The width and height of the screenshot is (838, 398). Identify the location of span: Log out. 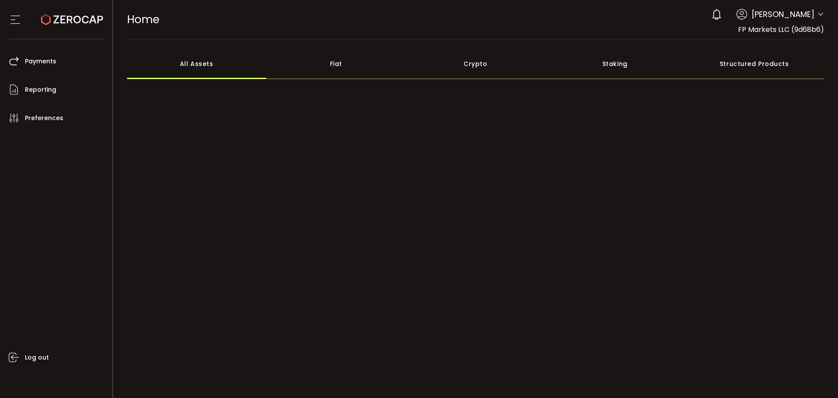
(37, 357).